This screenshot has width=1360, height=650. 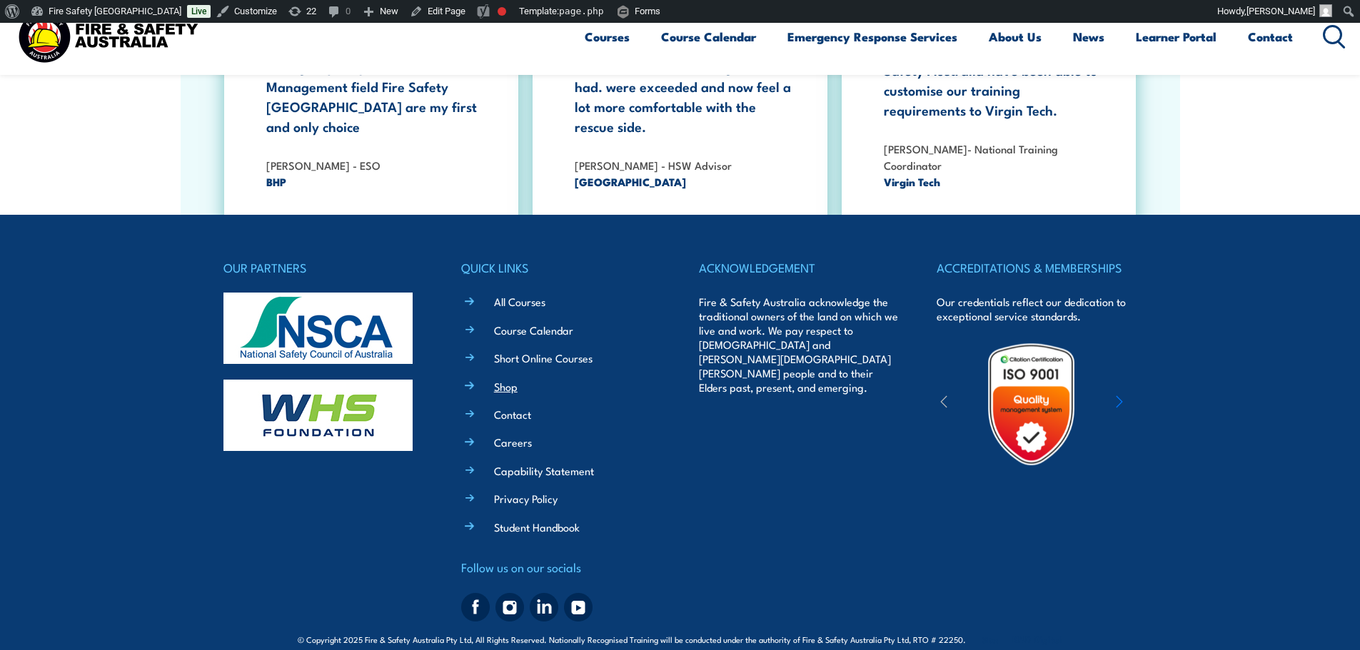 What do you see at coordinates (502, 11) in the screenshot?
I see `div: Needs improvement` at bounding box center [502, 11].